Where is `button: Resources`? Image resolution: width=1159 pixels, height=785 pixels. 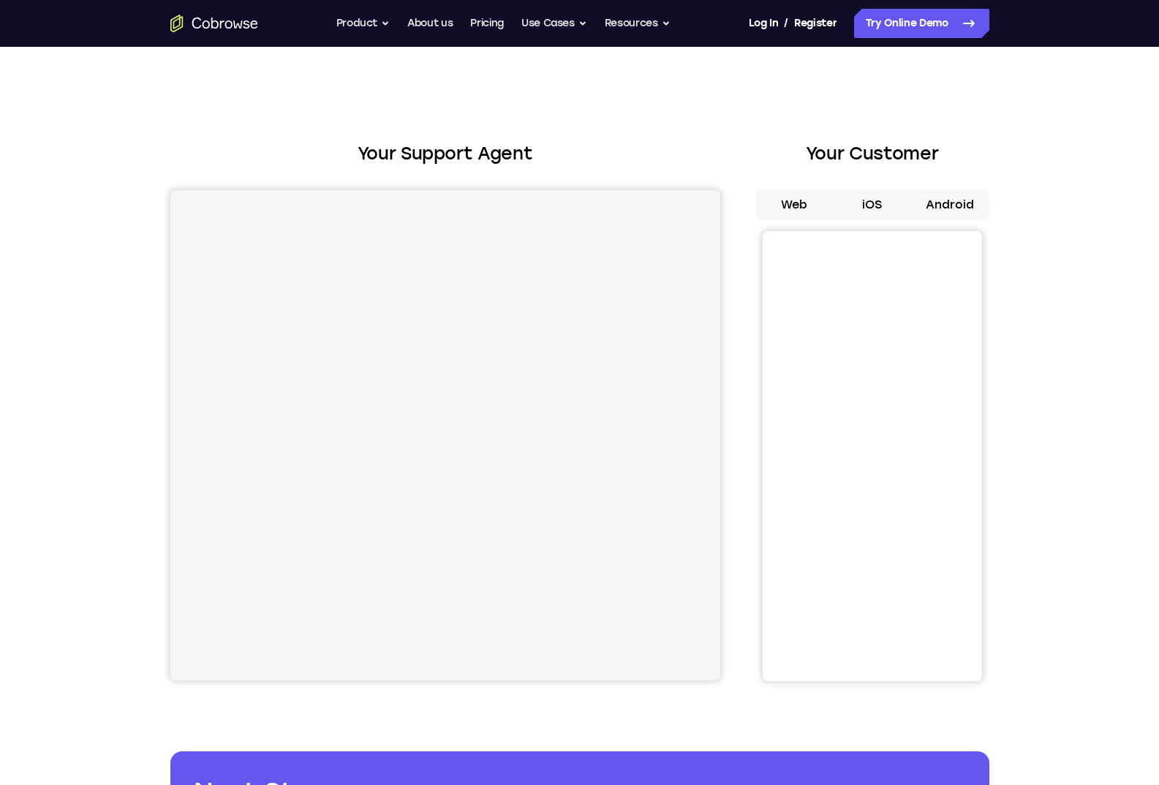 button: Resources is located at coordinates (638, 23).